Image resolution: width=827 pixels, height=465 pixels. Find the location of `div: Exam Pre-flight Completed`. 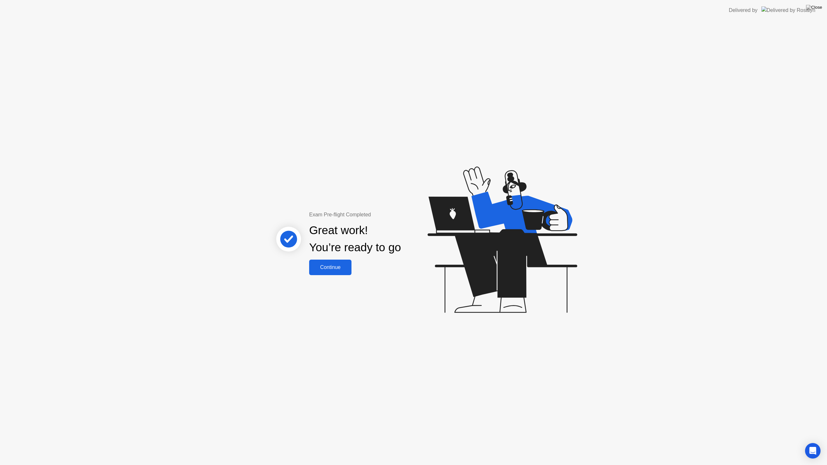

div: Exam Pre-flight Completed is located at coordinates (376, 215).